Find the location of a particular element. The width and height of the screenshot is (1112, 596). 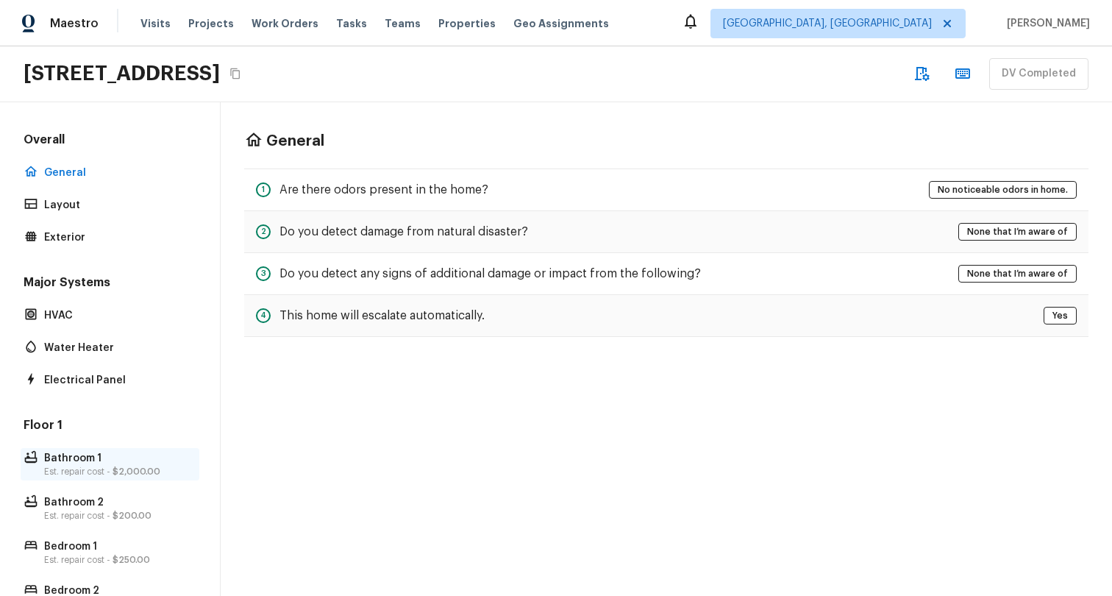

span: $2,000.00 is located at coordinates (136, 471).